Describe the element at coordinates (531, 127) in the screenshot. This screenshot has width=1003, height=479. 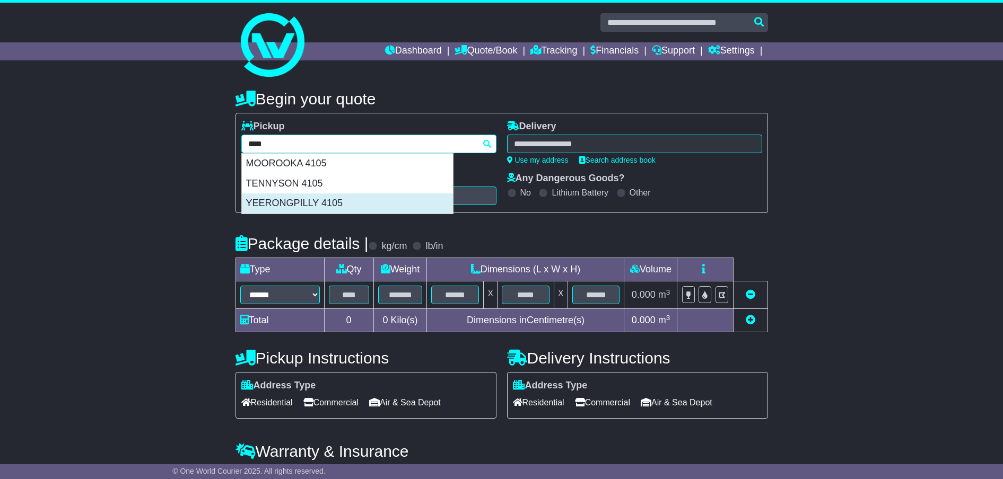
I see `label: Delivery` at that location.